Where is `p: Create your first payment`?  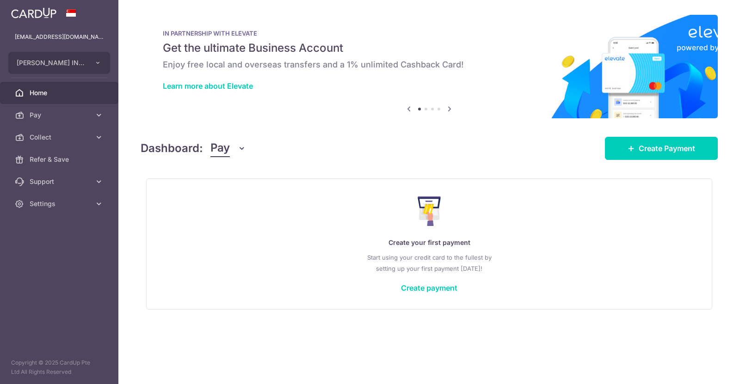 p: Create your first payment is located at coordinates (429, 243).